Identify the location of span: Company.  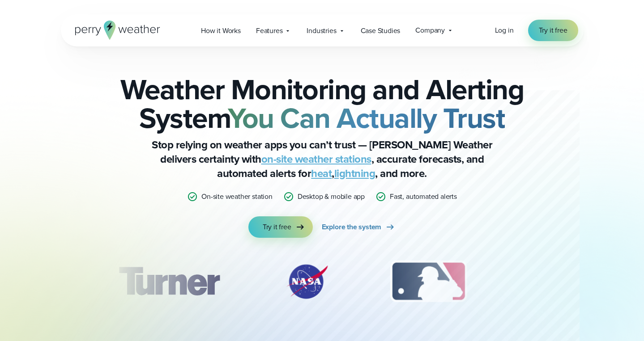
(430, 30).